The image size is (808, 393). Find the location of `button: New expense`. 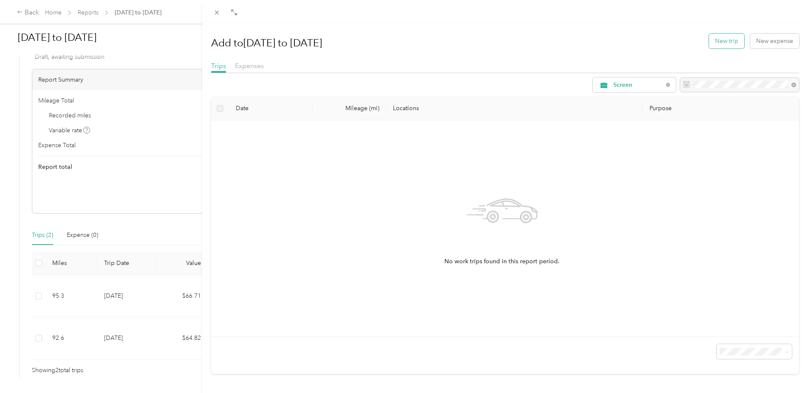

button: New expense is located at coordinates (775, 41).